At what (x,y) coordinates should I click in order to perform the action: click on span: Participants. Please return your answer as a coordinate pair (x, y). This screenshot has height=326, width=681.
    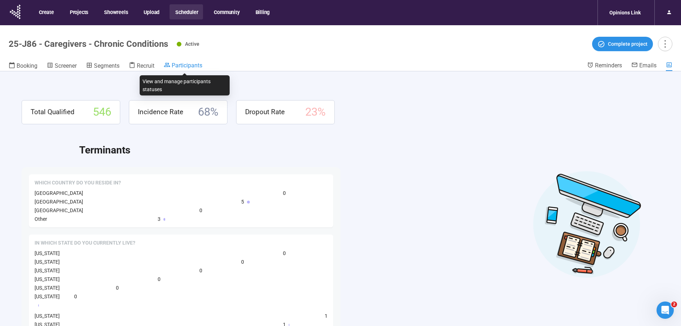
    Looking at the image, I should click on (187, 65).